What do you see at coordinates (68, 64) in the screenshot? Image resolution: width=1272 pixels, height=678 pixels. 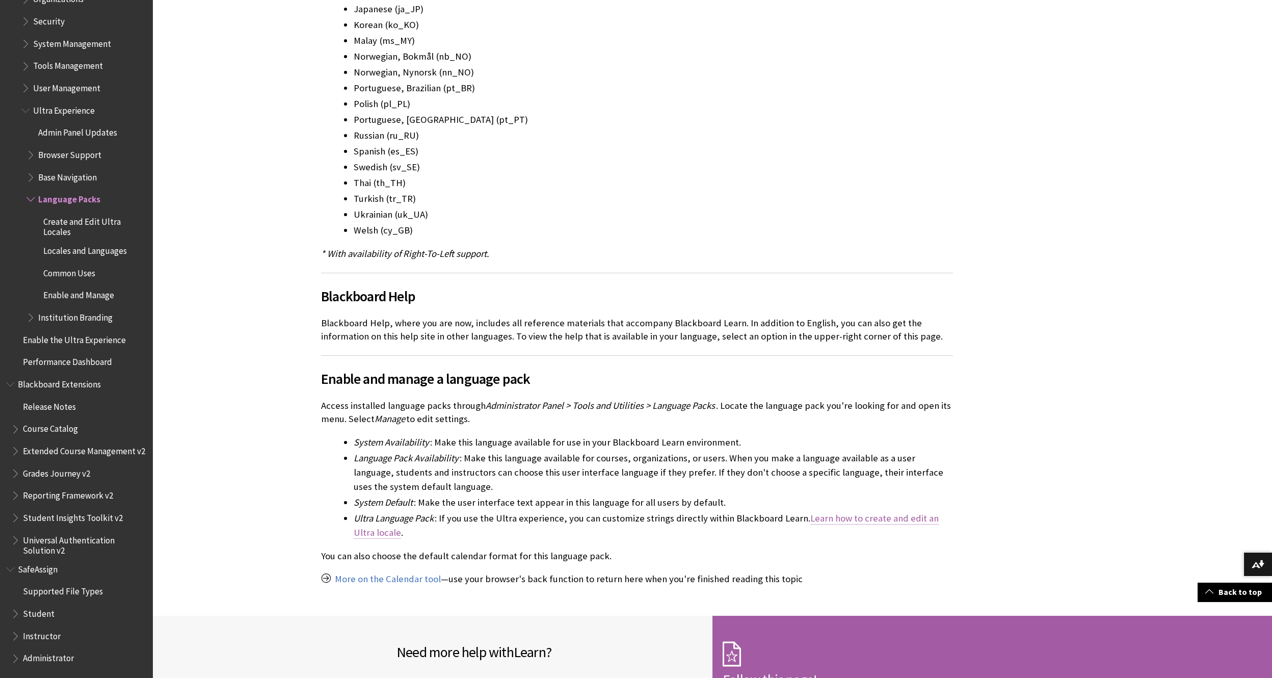 I see `span: Tools Management` at bounding box center [68, 64].